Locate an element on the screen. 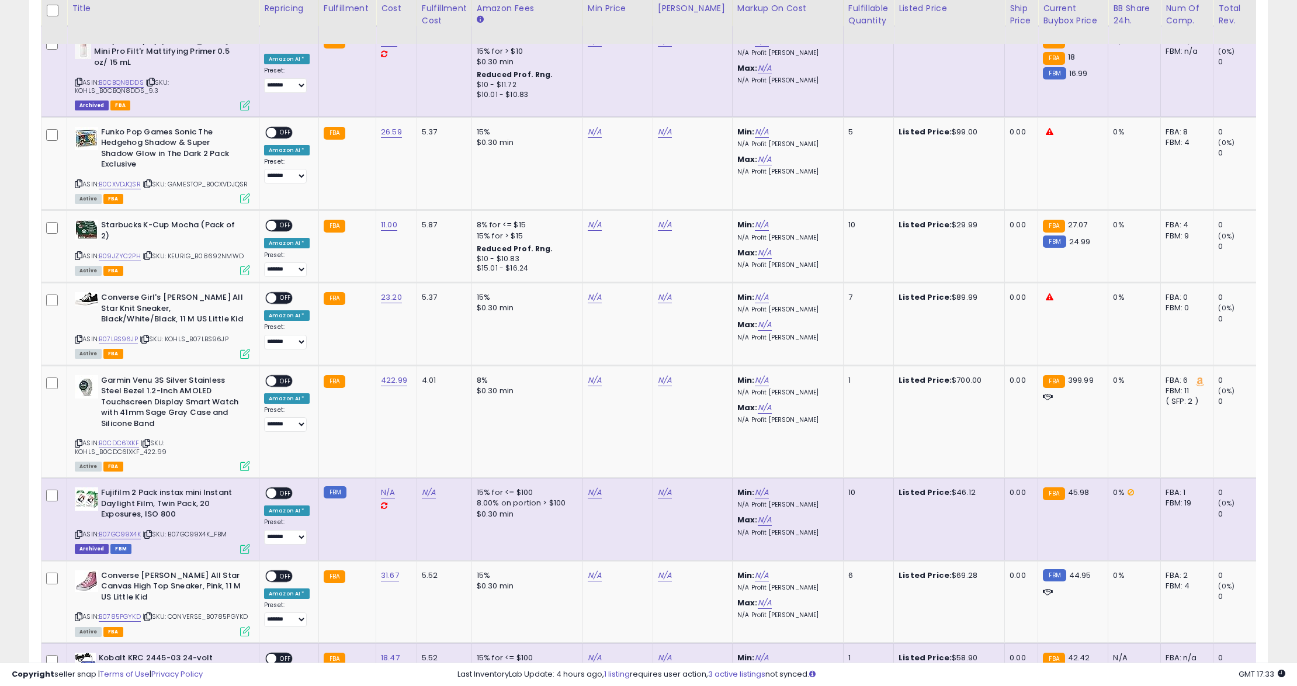 Image resolution: width=1297 pixels, height=686 pixels. span: 399.99 is located at coordinates (1081, 380).